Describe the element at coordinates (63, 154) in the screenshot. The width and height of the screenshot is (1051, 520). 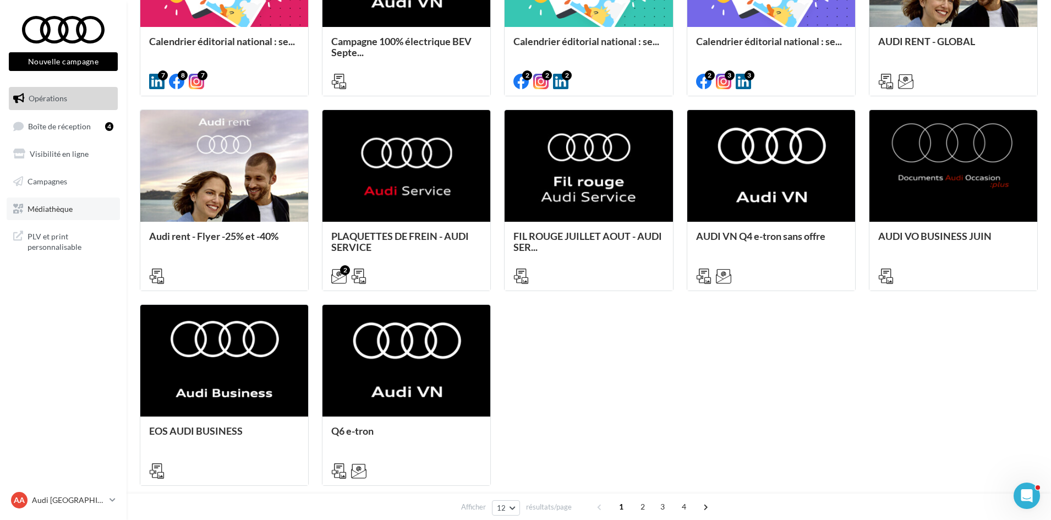
I see `a: Visibilité en ligne` at that location.